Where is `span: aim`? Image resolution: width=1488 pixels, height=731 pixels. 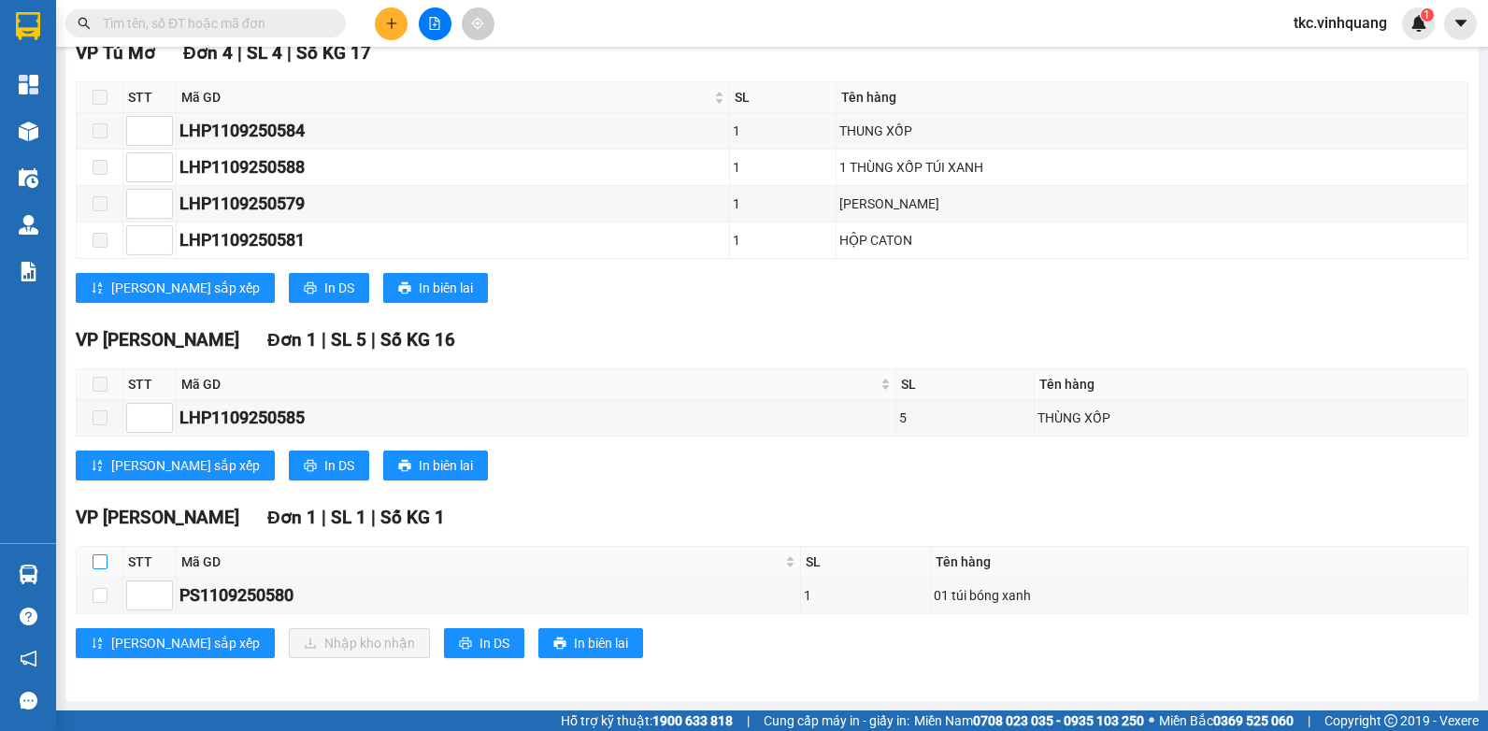 span: aim is located at coordinates (477, 23).